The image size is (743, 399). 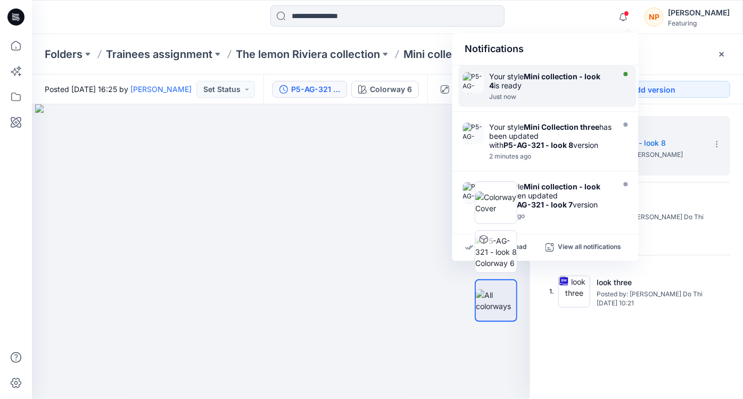 What do you see at coordinates (159, 54) in the screenshot?
I see `p: Trainees assignment` at bounding box center [159, 54].